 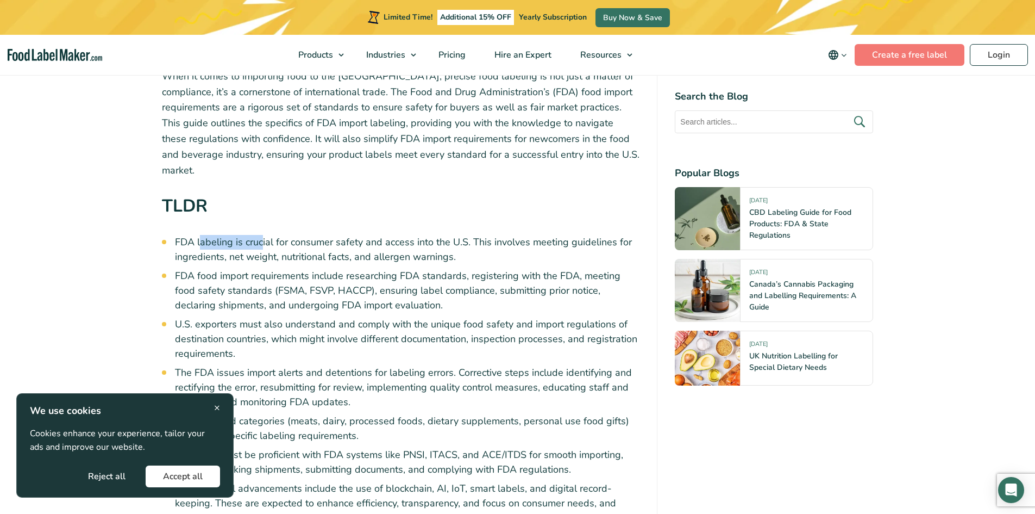 What do you see at coordinates (185, 205) in the screenshot?
I see `strong: TLDR` at bounding box center [185, 205].